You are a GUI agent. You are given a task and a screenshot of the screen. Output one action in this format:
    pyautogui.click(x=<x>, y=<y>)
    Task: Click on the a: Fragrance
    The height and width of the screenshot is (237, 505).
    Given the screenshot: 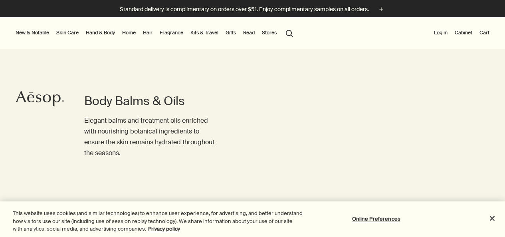 What is the action you would take?
    pyautogui.click(x=171, y=33)
    